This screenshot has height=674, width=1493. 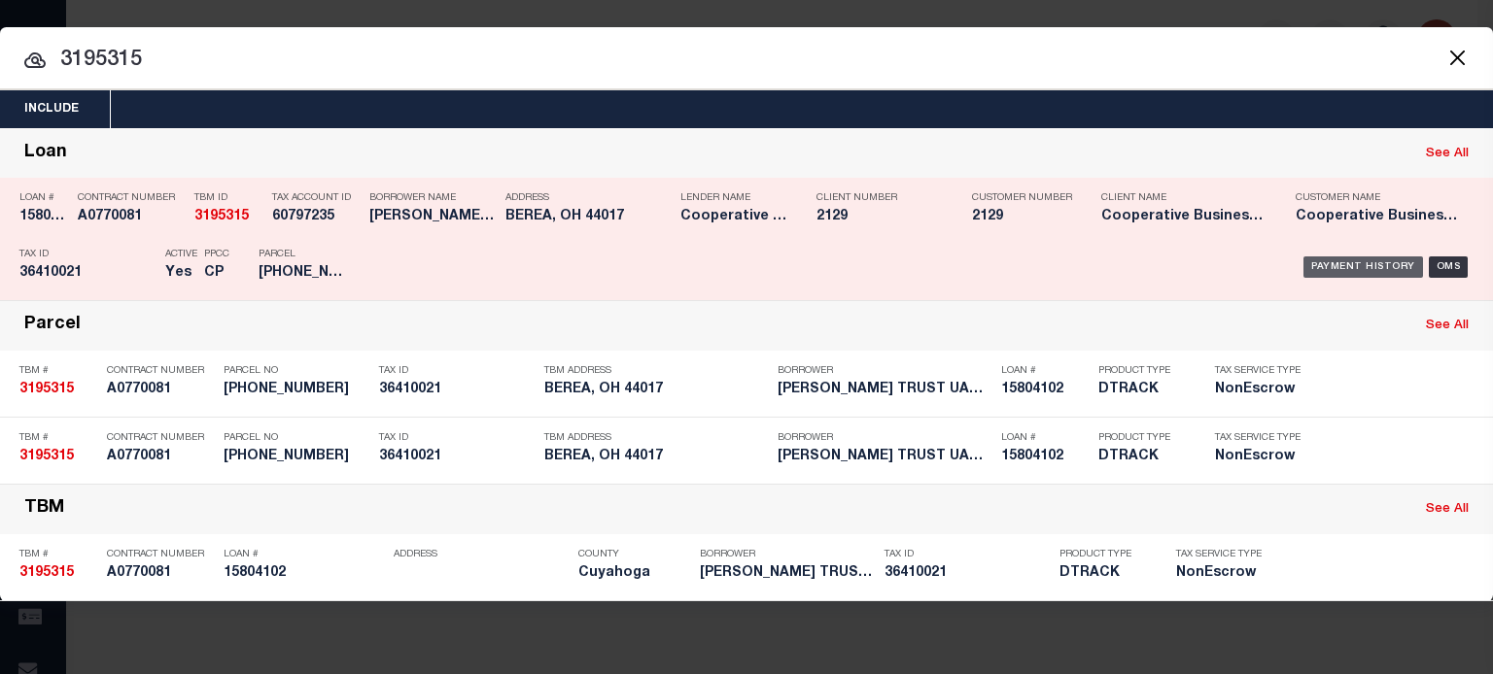 What do you see at coordinates (1457, 57) in the screenshot?
I see `button: Close` at bounding box center [1457, 57].